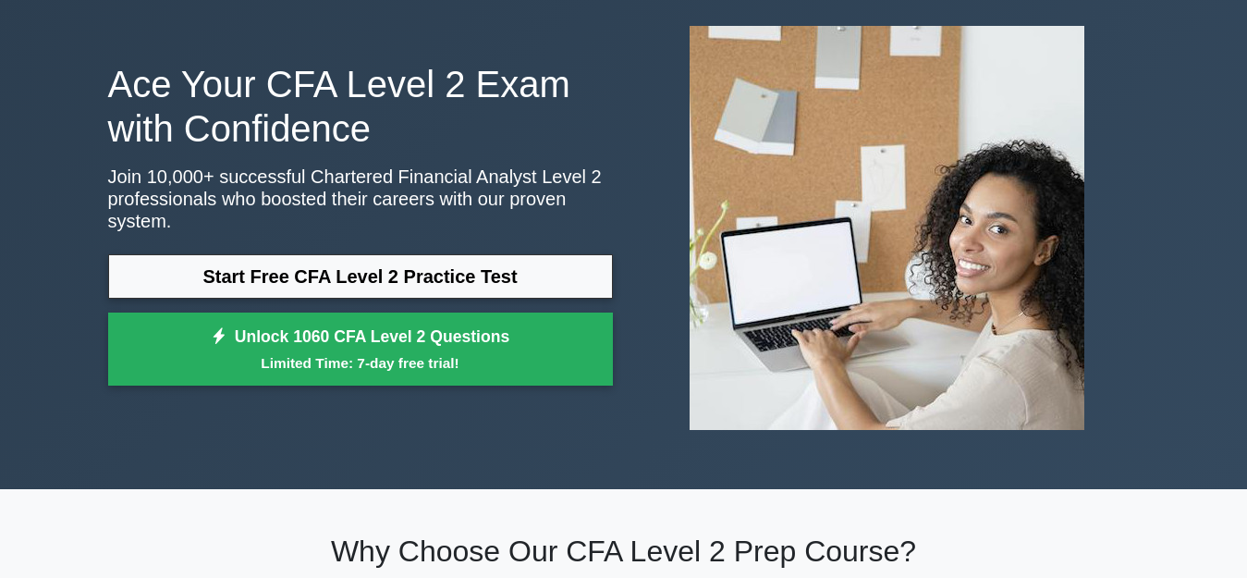  What do you see at coordinates (361, 199) in the screenshot?
I see `p: Join 10,000+ successful Chartered Financial Analyst Level 2 professionals who boosted their caree...` at bounding box center [361, 199].